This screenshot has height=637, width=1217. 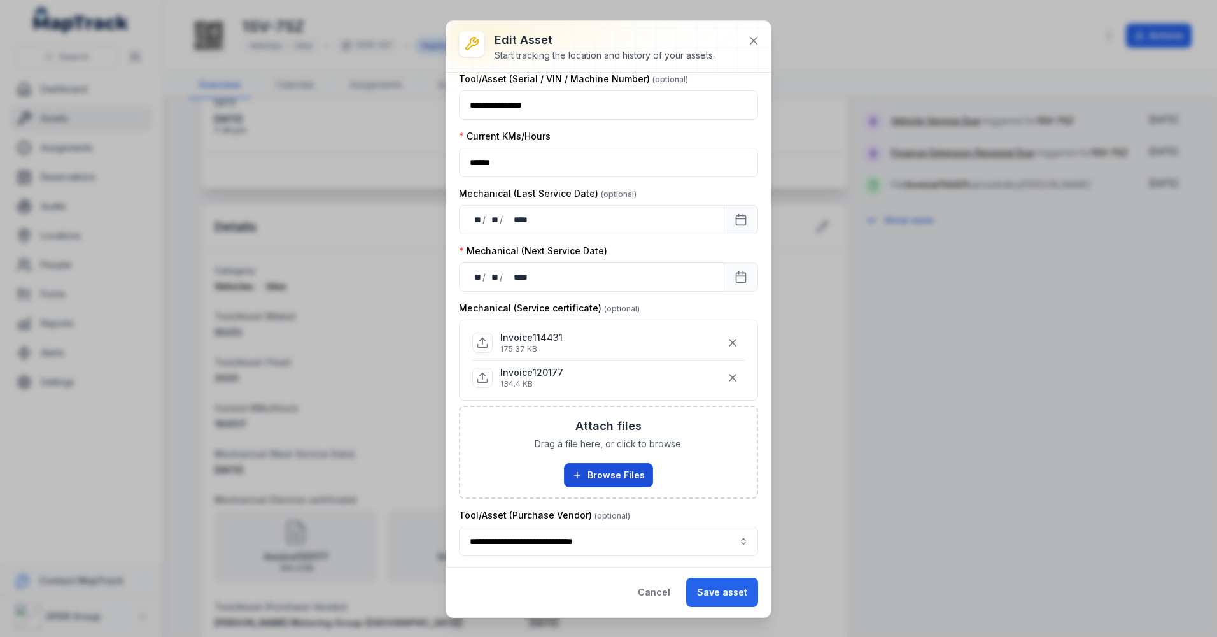 What do you see at coordinates (532, 337) in the screenshot?
I see `p: Invoice114431` at bounding box center [532, 337].